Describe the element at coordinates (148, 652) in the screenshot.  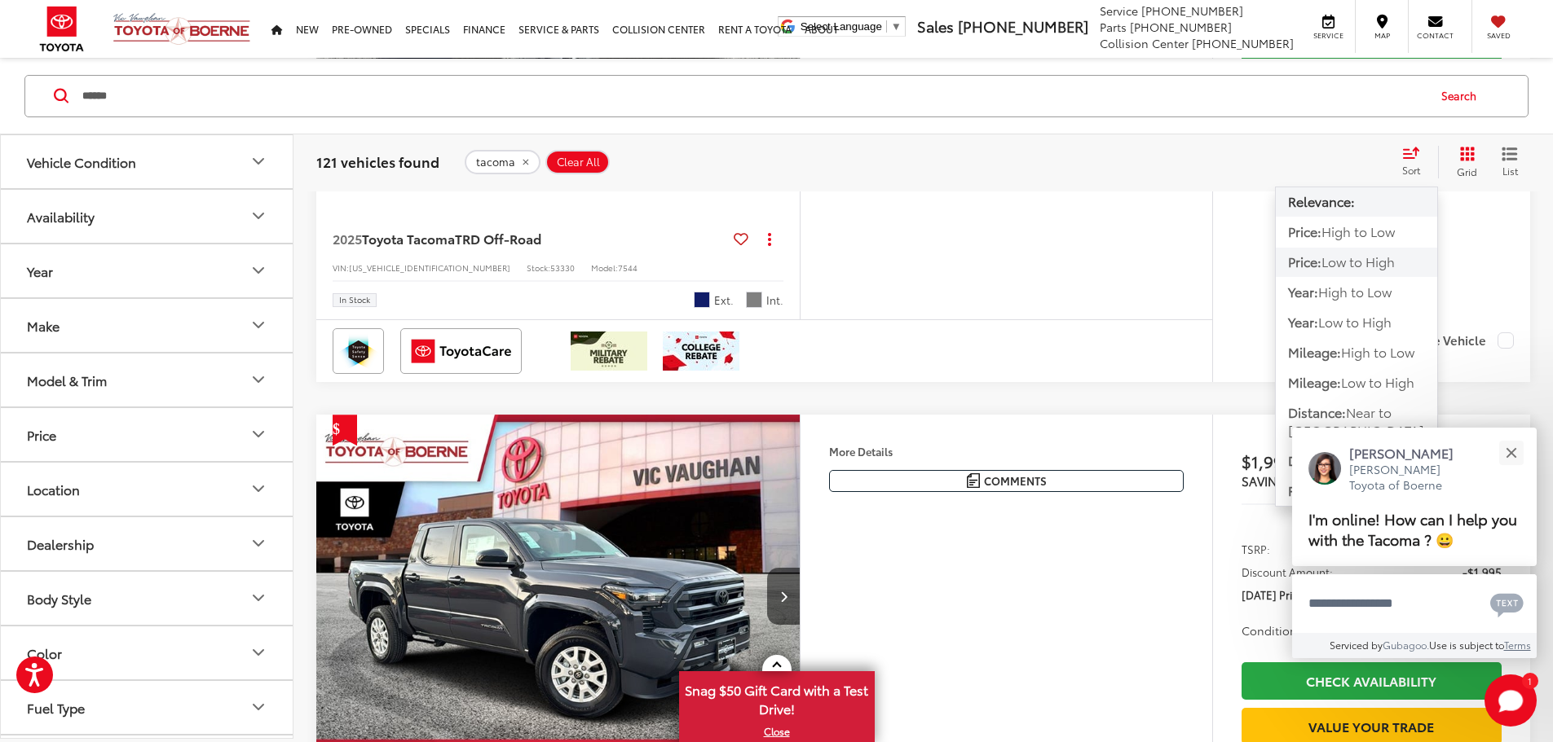
I see `button: ColorColor` at that location.